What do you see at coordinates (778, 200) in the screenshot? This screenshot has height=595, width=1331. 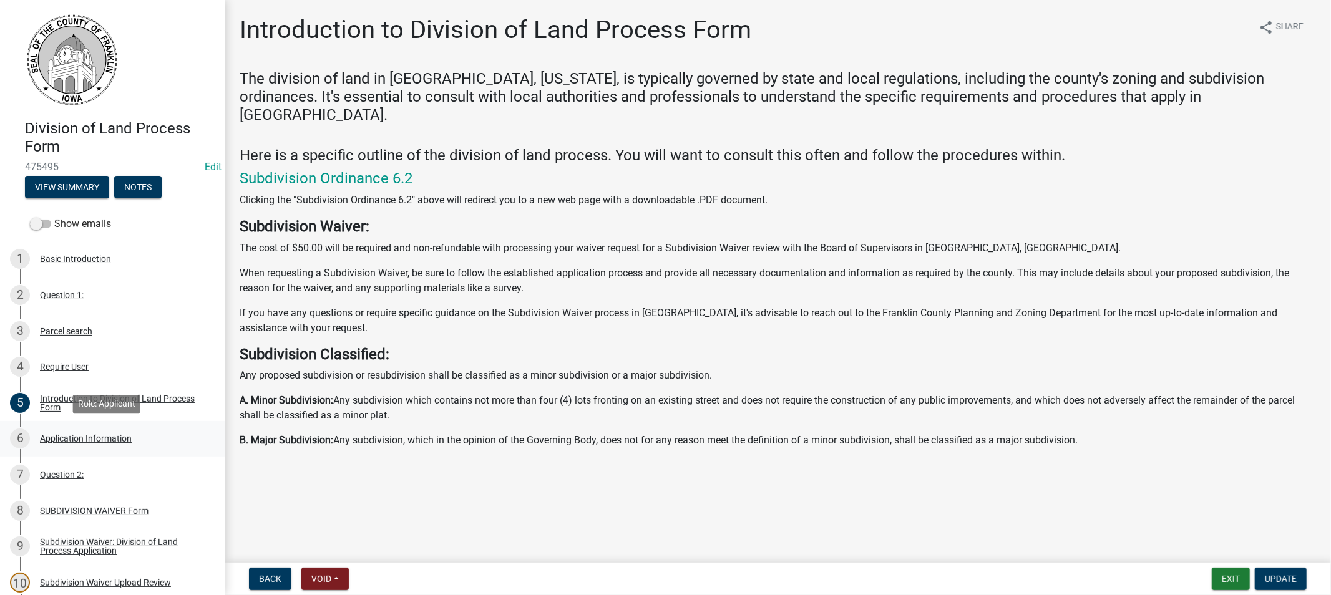 I see `p: Clicking the "Subdivision Ordinance 6.2" above will redirect you to a new web page with a downloa...` at bounding box center [778, 200].